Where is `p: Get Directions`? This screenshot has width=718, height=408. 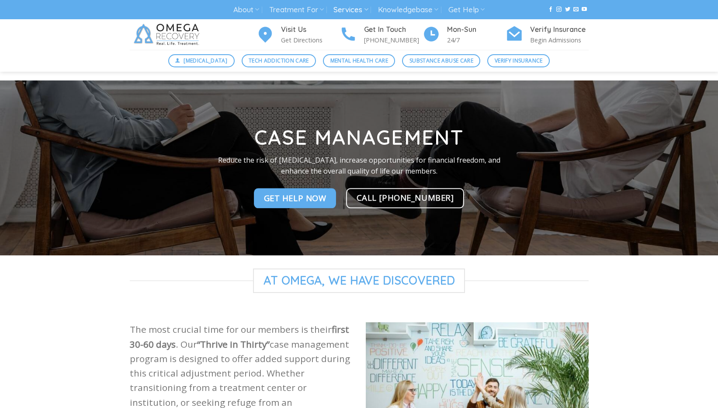
p: Get Directions is located at coordinates (310, 40).